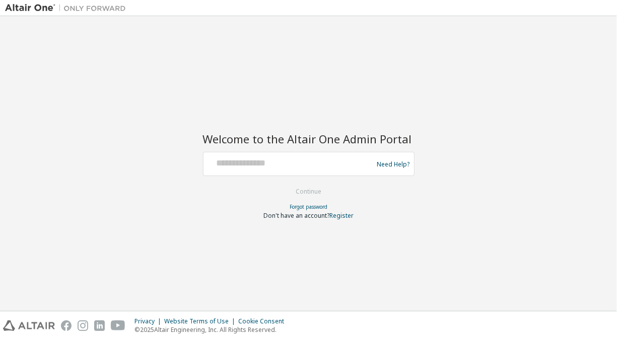 Image resolution: width=617 pixels, height=340 pixels. Describe the element at coordinates (212, 330) in the screenshot. I see `p: © 2025 Altair Engineering, Inc. All Rights Reserved.` at that location.